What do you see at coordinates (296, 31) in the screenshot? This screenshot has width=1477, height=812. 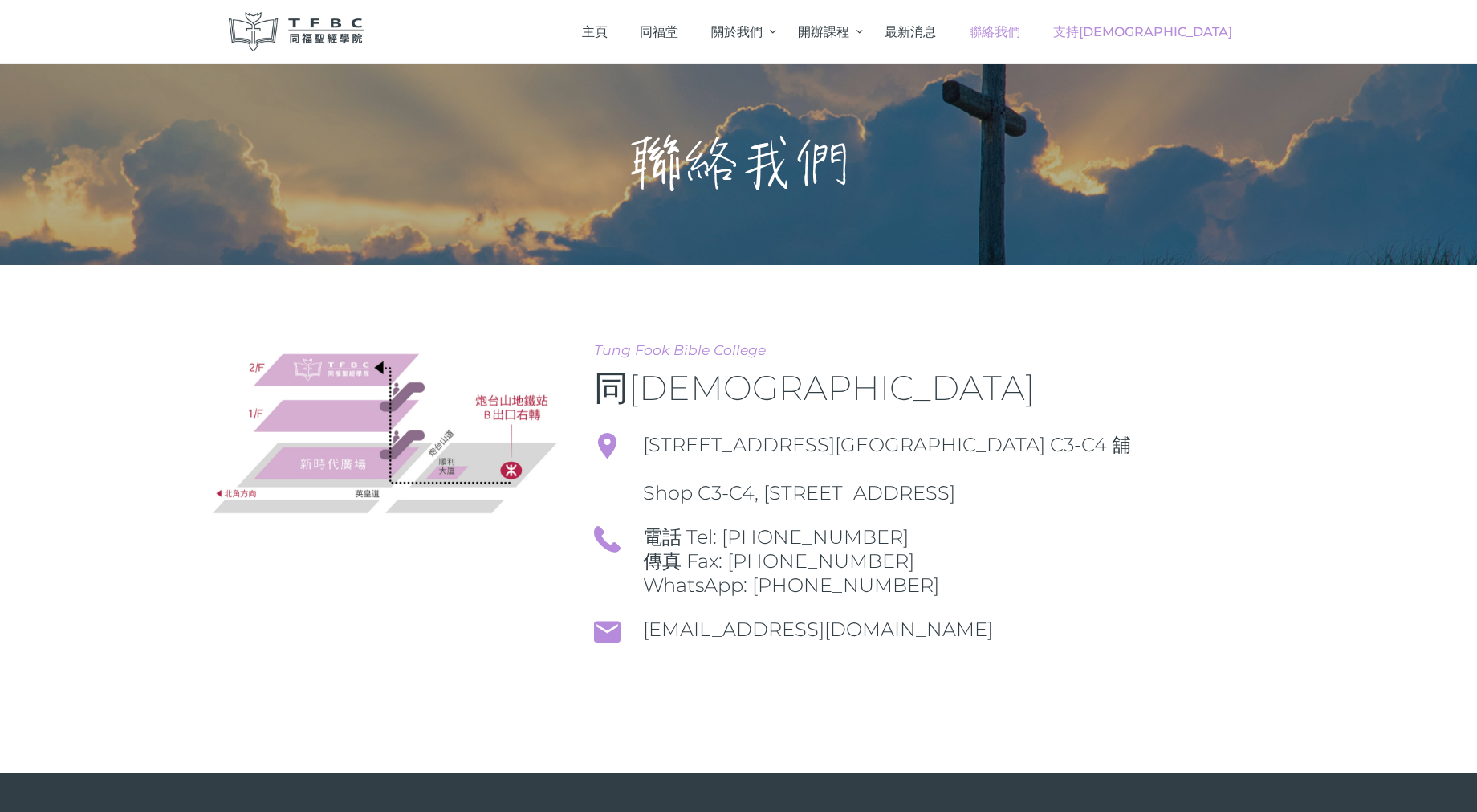 I see `img: 同福聖經學院 TFBC` at bounding box center [296, 31].